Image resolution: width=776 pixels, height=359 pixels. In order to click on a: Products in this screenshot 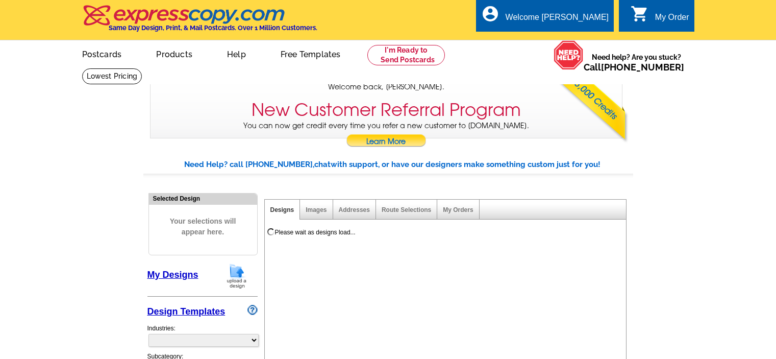, I will do `click(174, 53)`.